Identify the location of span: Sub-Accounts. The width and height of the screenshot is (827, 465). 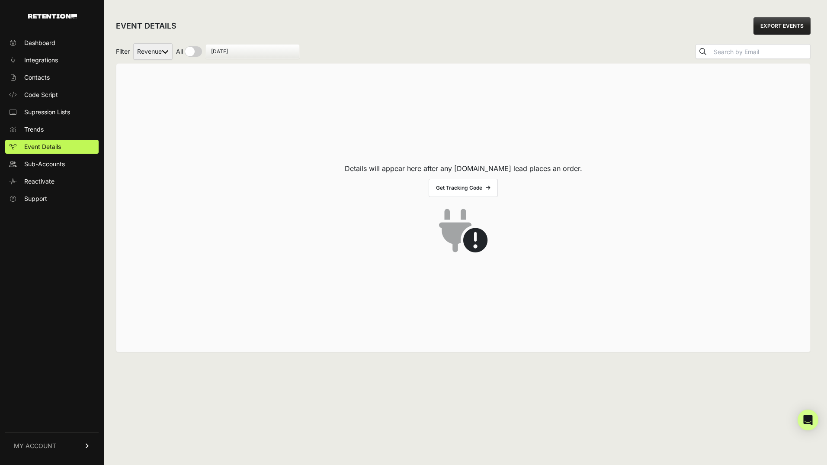
(45, 164).